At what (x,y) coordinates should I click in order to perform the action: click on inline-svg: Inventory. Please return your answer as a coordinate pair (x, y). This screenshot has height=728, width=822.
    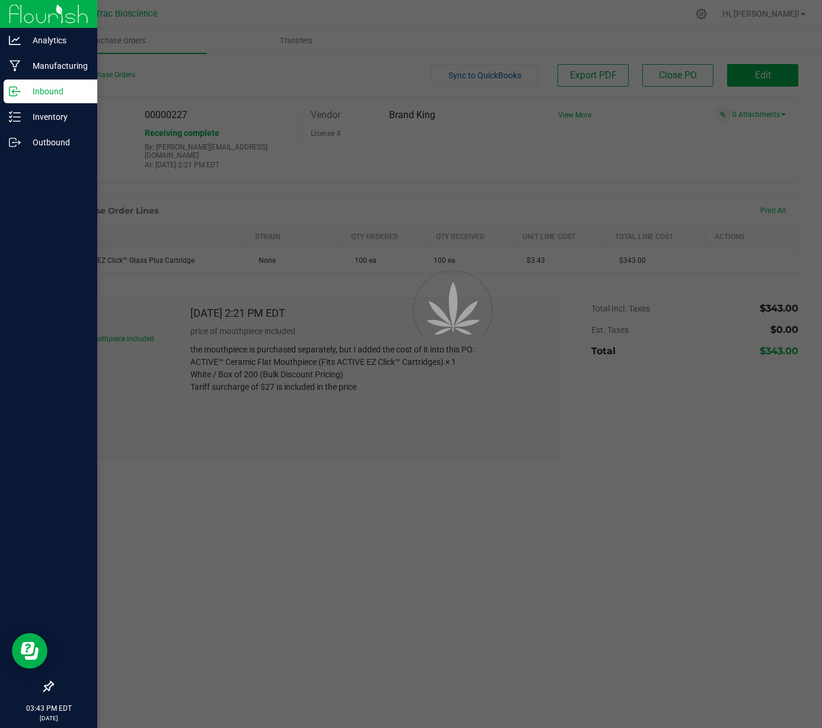
    Looking at the image, I should click on (15, 117).